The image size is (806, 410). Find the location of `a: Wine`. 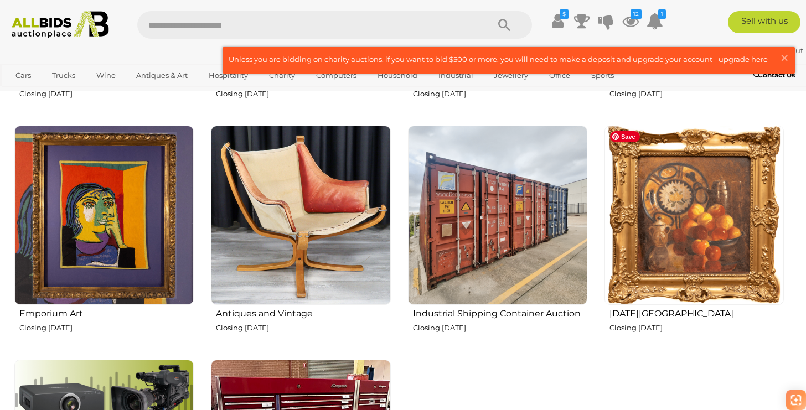

a: Wine is located at coordinates (106, 75).